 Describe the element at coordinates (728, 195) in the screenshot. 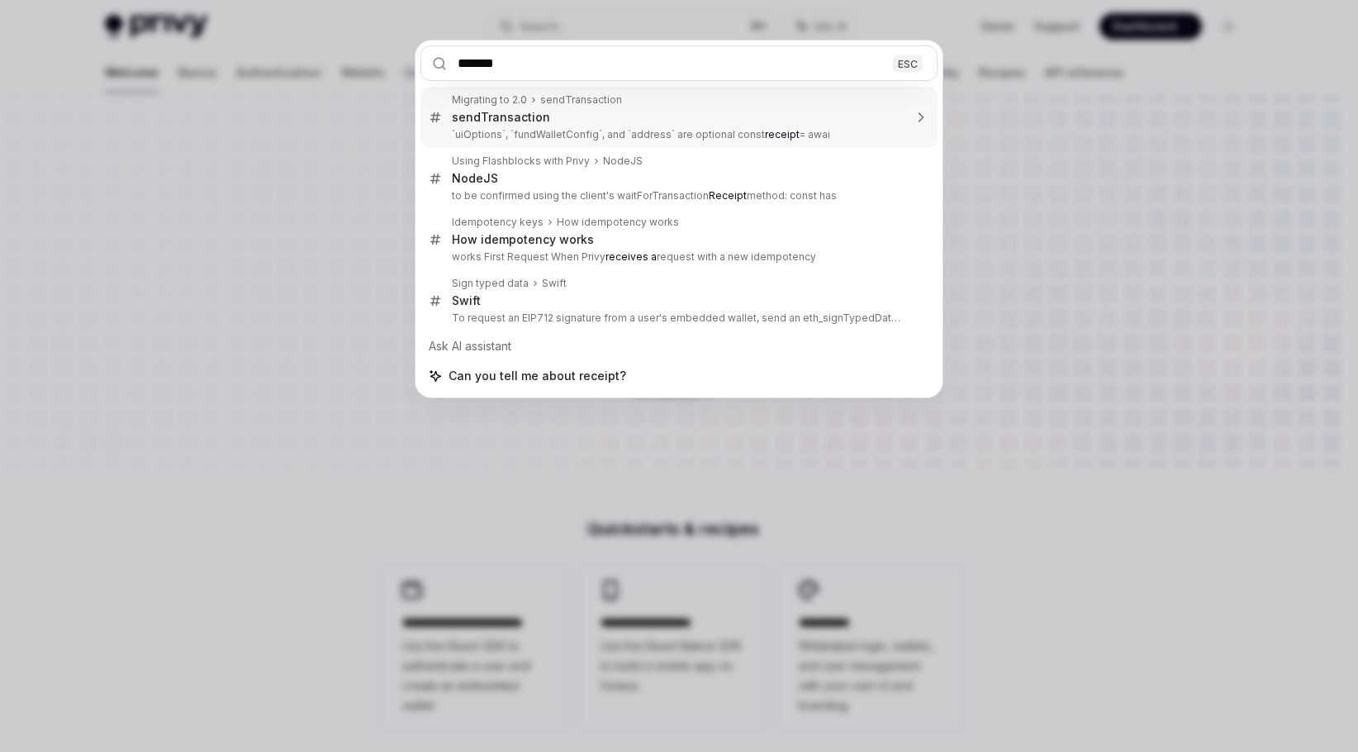

I see `b: Receipt` at that location.